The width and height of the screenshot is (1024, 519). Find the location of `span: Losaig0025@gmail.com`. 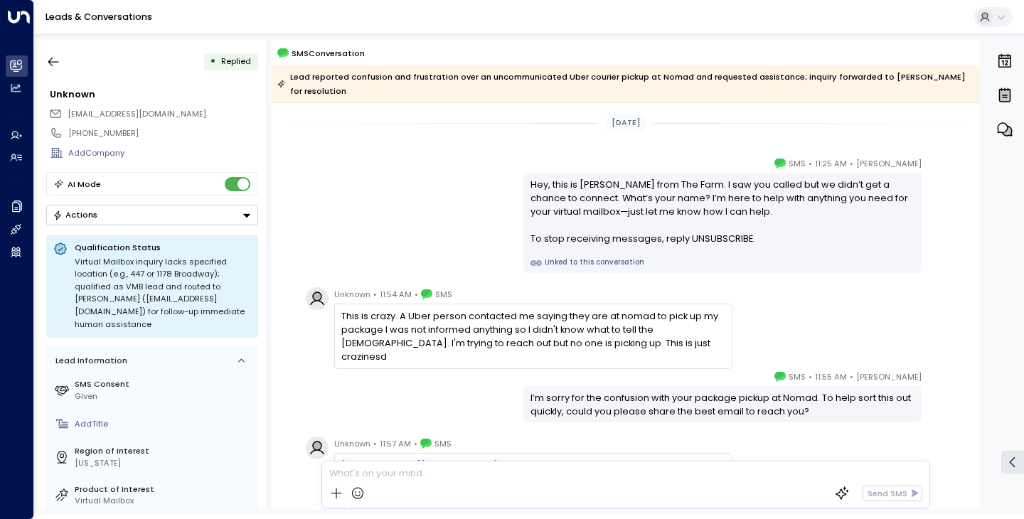

span: Losaig0025@gmail.com is located at coordinates (137, 114).